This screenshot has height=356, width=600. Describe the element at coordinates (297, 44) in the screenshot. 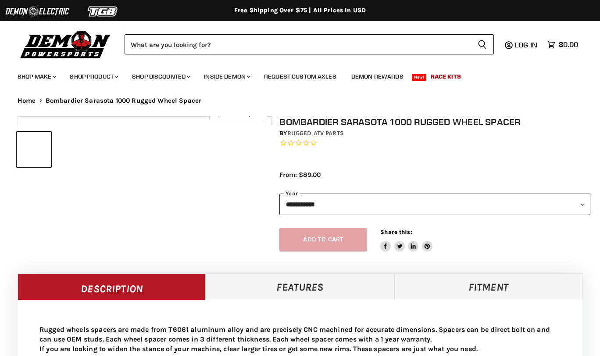

I see `input: Search` at that location.